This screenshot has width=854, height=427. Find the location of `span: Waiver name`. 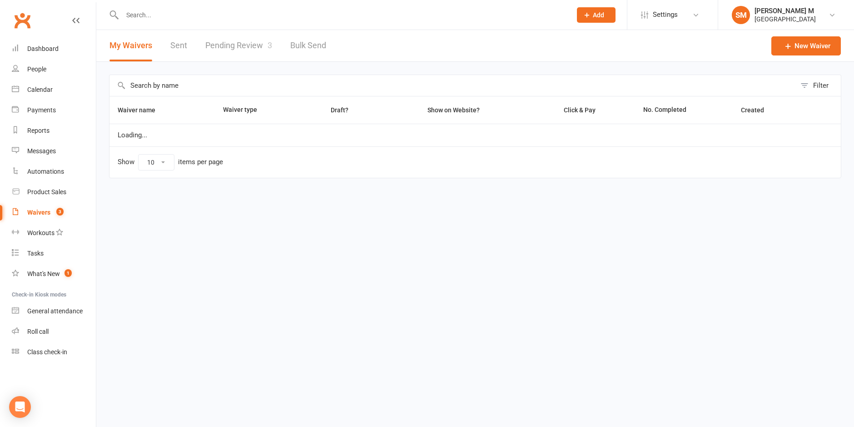

span: Waiver name is located at coordinates (141, 110).